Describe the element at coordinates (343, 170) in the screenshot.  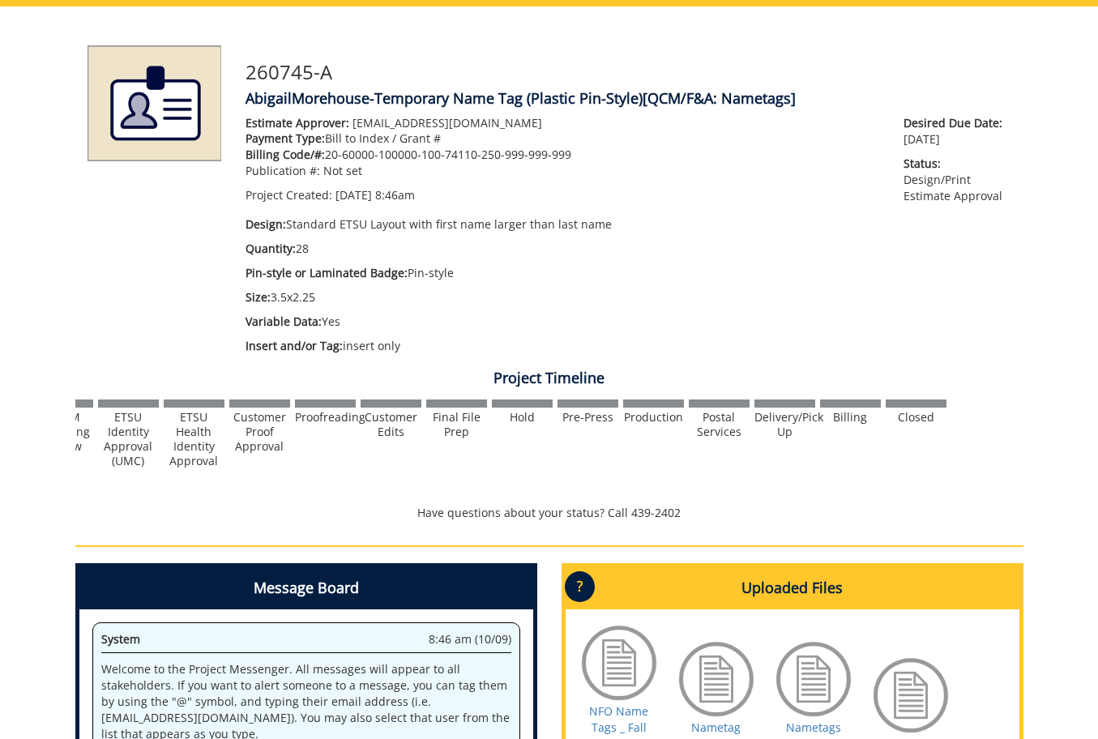
I see `span: Not set` at that location.